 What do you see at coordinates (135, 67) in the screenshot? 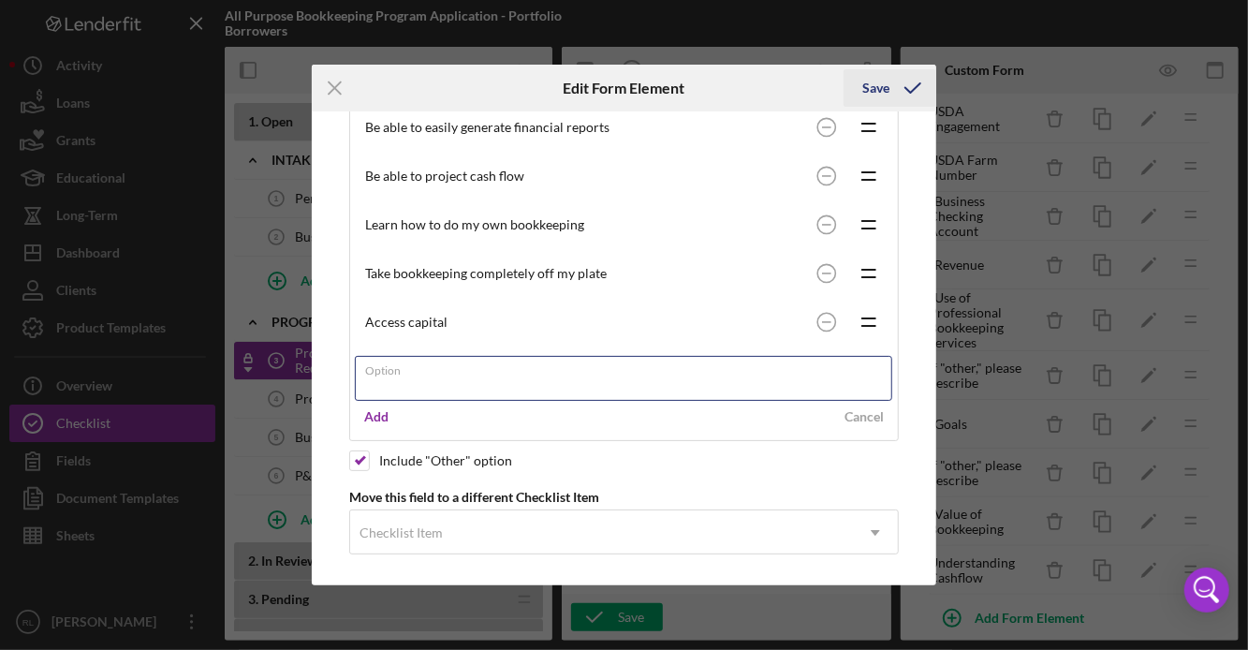
I see `div: Please answer the following questions to help us confirm your eligibility and determine if the Al...` at bounding box center [135, 67].